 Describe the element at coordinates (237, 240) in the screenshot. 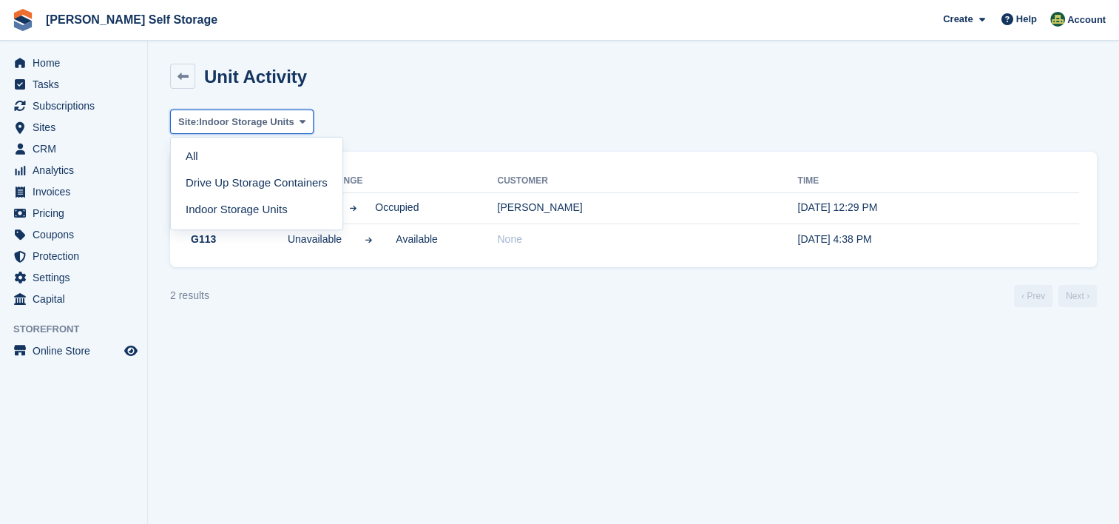

I see `td: G113` at that location.